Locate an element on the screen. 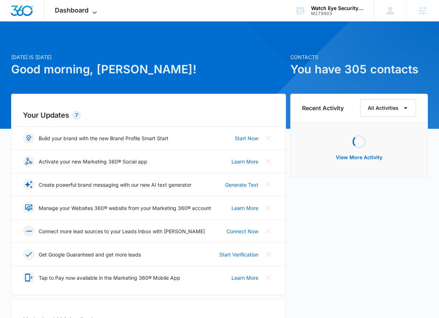 This screenshot has width=439, height=318. div: account name is located at coordinates (337, 8).